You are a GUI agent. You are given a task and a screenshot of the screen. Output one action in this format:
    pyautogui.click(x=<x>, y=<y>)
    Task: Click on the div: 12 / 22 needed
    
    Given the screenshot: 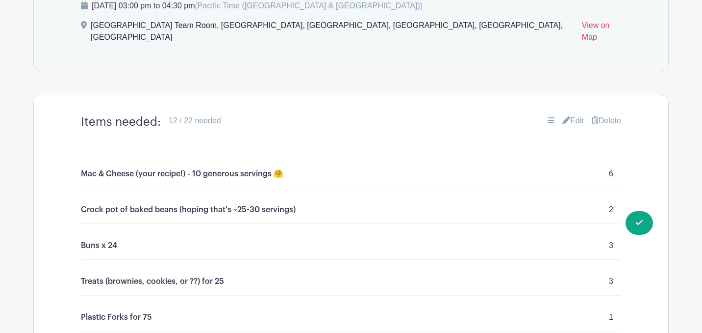 What is the action you would take?
    pyautogui.click(x=195, y=121)
    